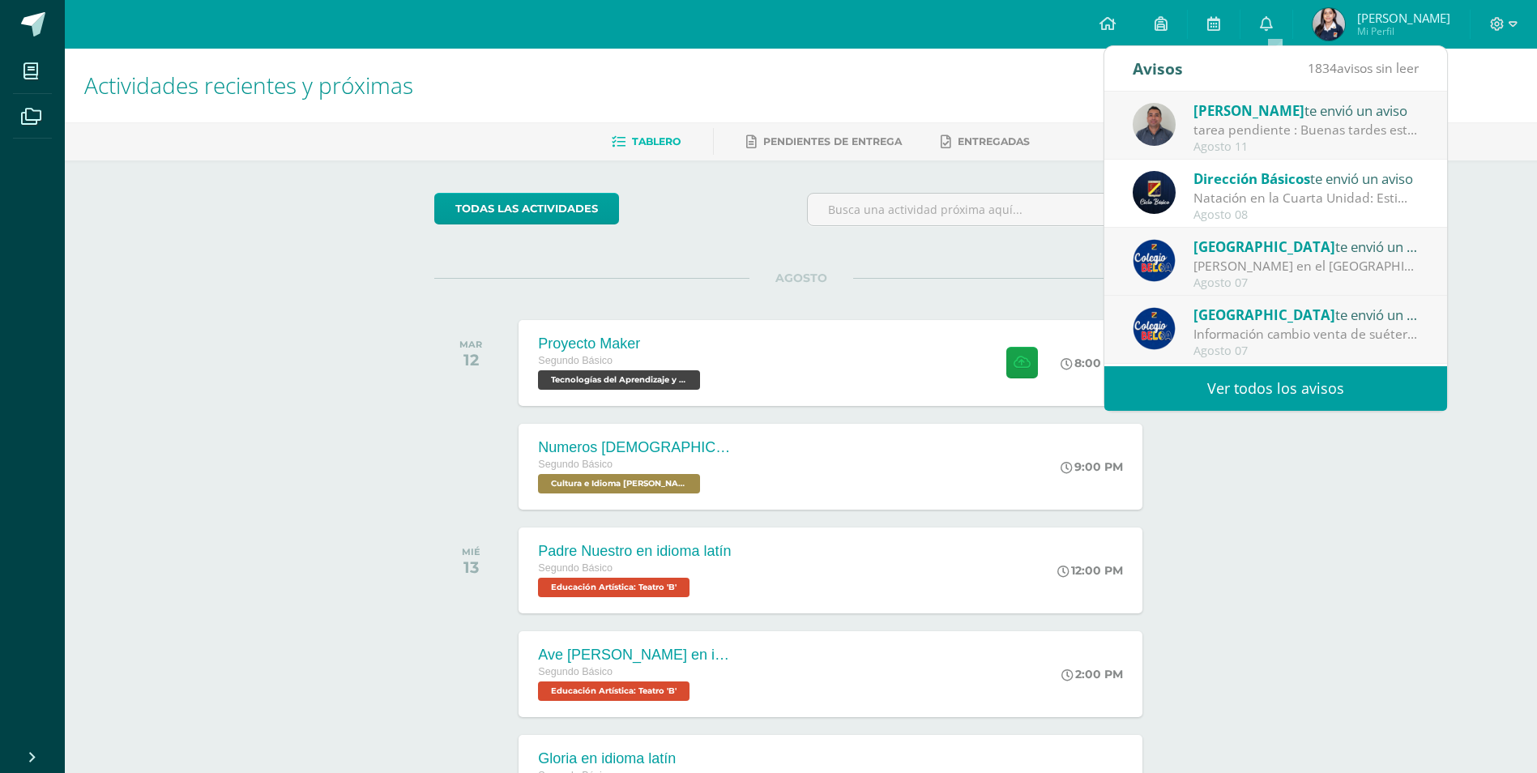  I want to click on div: Información cambio venta de suéter y chaleco del Colegio - Tejidos Piemont -: Estimados Padres de..., so click(1306, 334).